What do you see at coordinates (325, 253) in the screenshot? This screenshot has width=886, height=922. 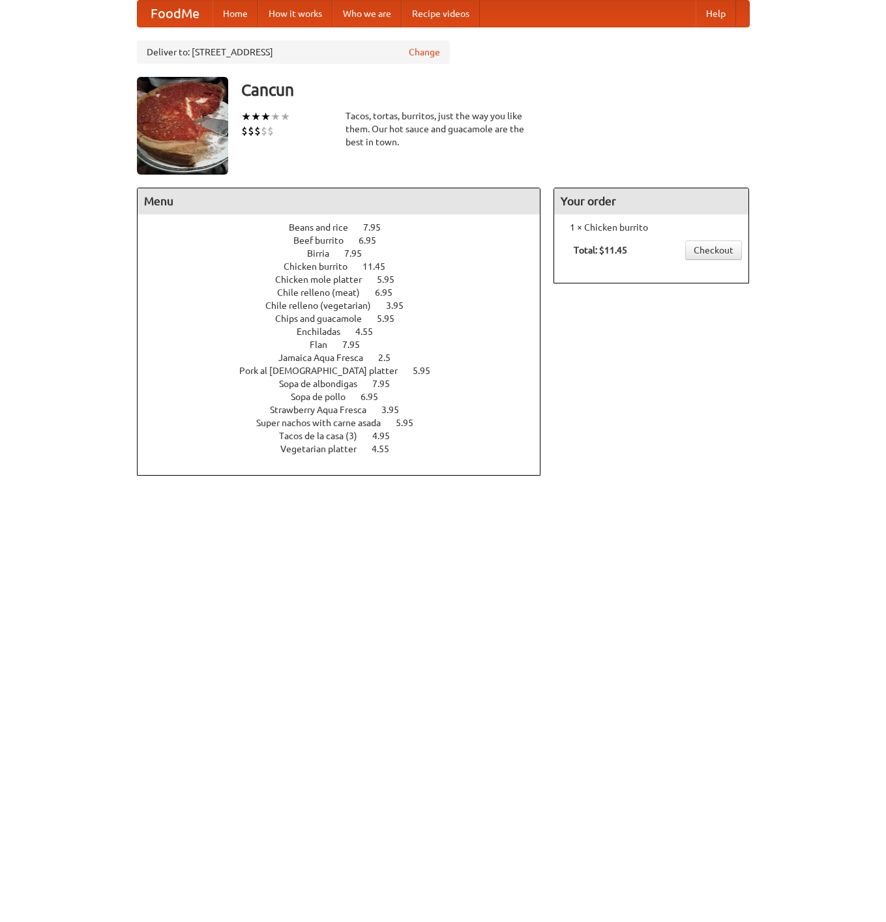 I see `span: Birria` at bounding box center [325, 253].